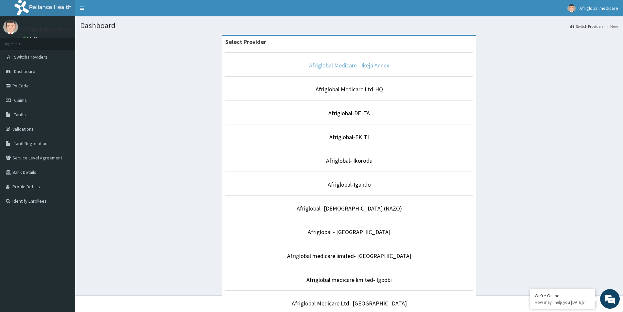  I want to click on a: Afriglobal- Ikorodu, so click(350, 160).